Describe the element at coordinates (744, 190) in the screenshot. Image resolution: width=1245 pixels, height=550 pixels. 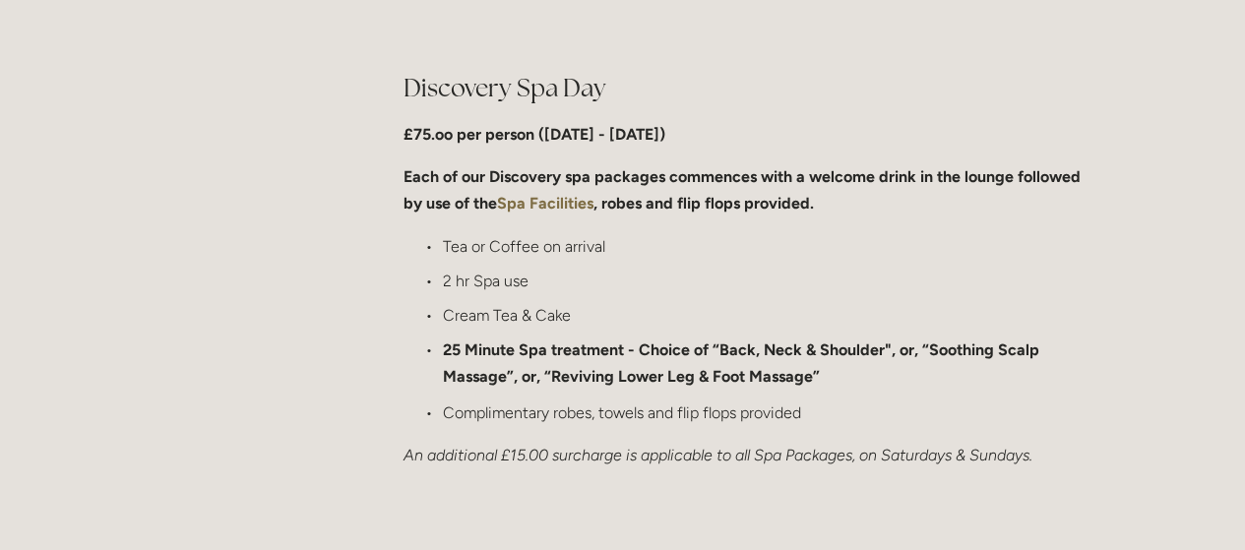
I see `strong: Each of our Discovery spa packages commences with a welcome drink in the lounge followed by use o...` at that location.